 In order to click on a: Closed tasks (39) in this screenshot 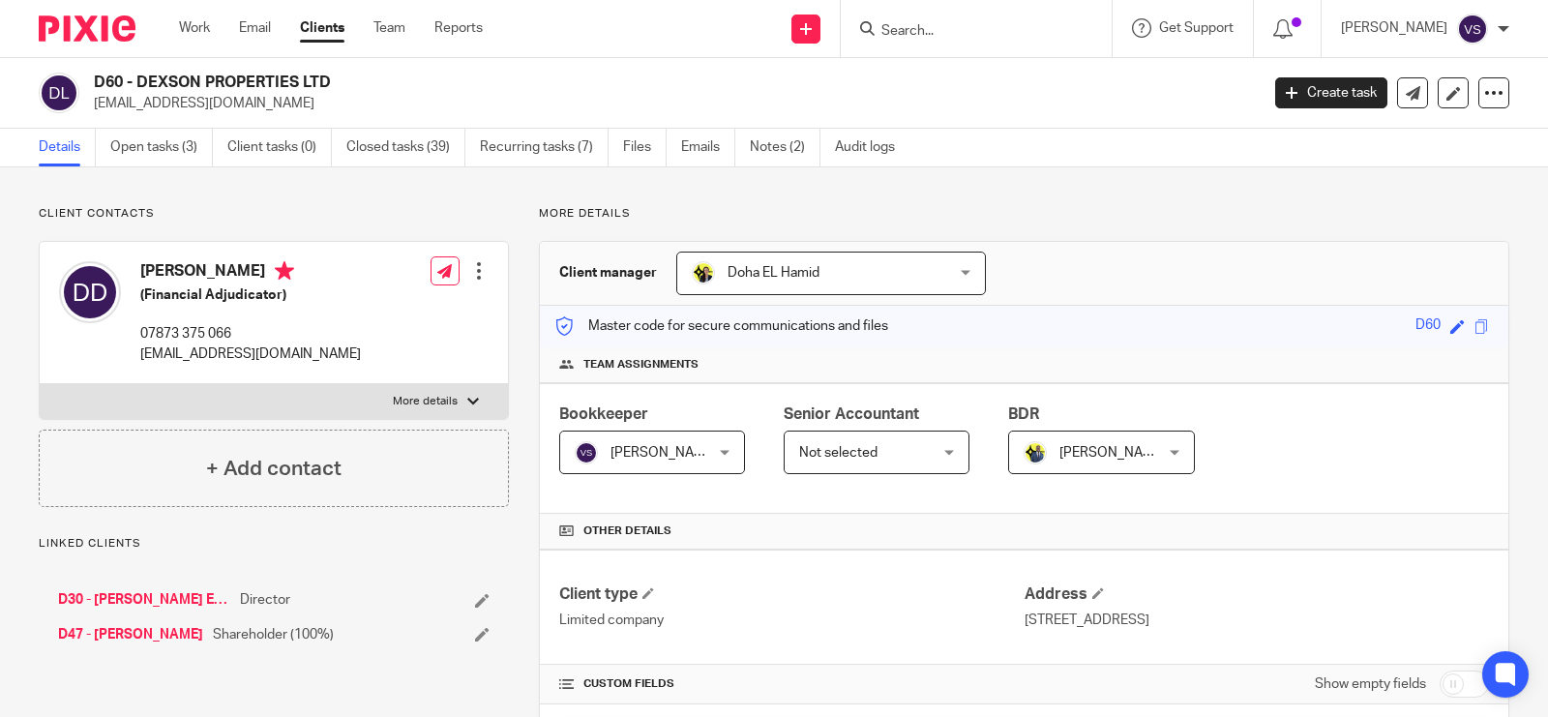, I will do `click(405, 147)`.